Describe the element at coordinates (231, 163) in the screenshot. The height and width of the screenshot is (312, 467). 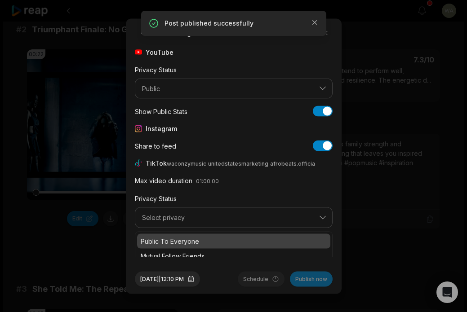
I see `span: TikTok` at that location.